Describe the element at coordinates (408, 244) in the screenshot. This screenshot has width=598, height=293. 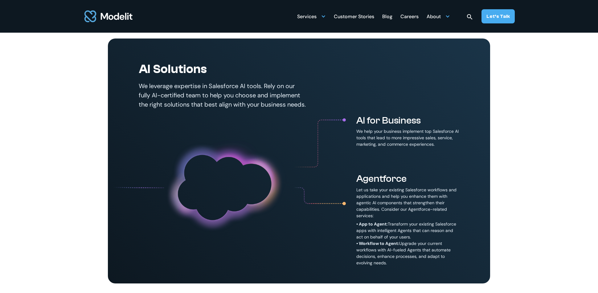
I see `p: Transform your existing Salesforce apps with intelligent Agents that can reason and act on behalf...` at that location.